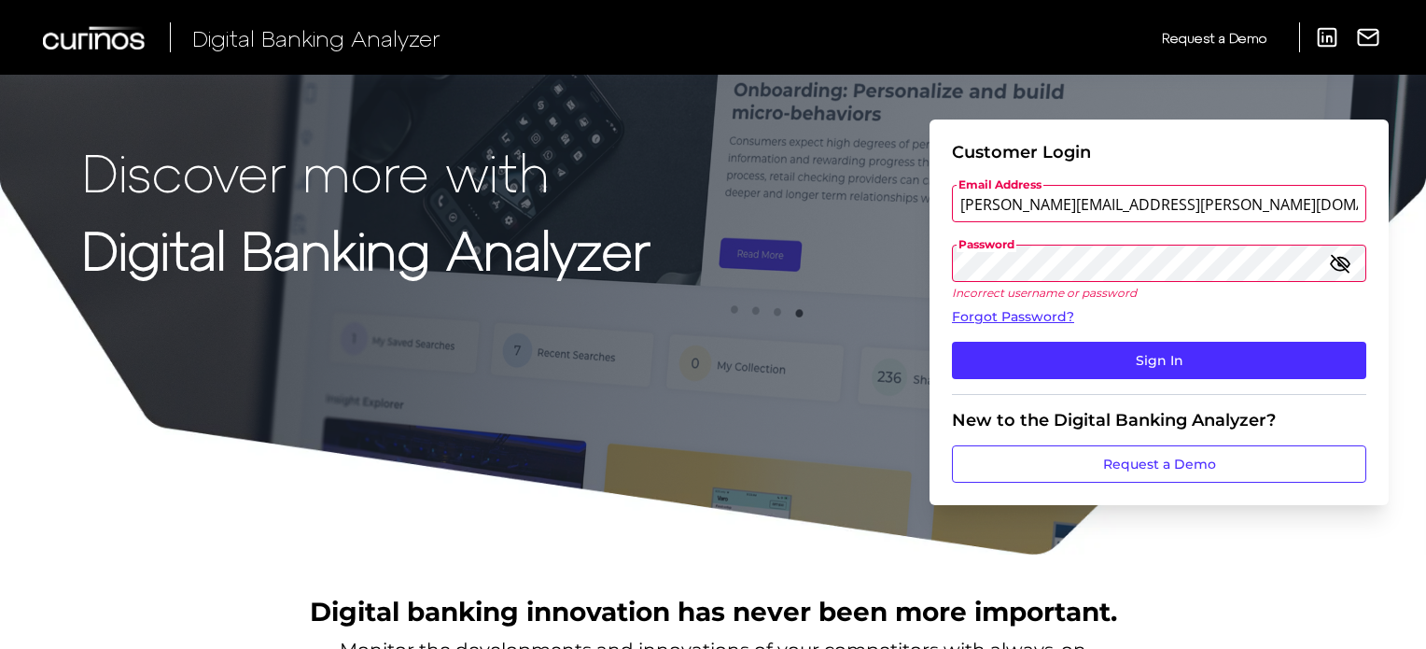 The height and width of the screenshot is (649, 1426). What do you see at coordinates (987, 245) in the screenshot?
I see `span: Password` at bounding box center [987, 245].